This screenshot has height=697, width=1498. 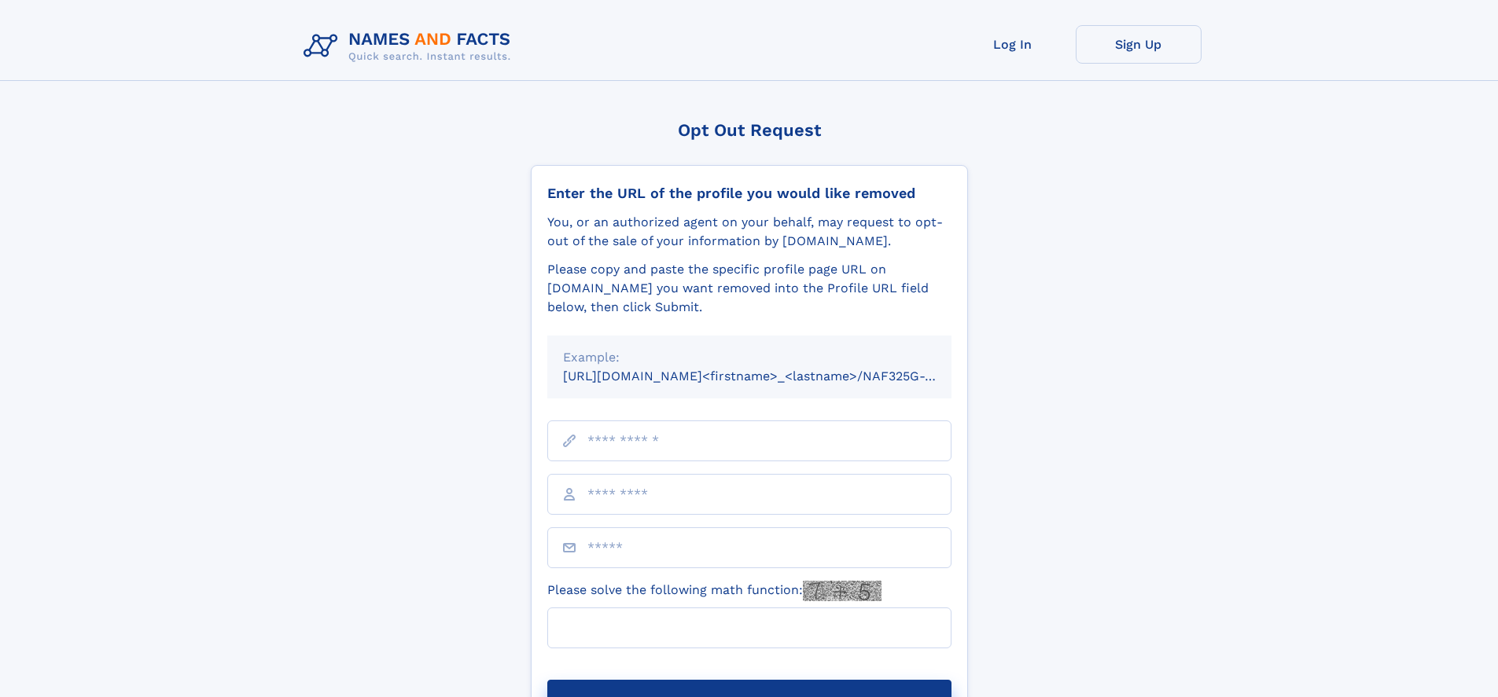 I want to click on a: Log In, so click(x=1013, y=44).